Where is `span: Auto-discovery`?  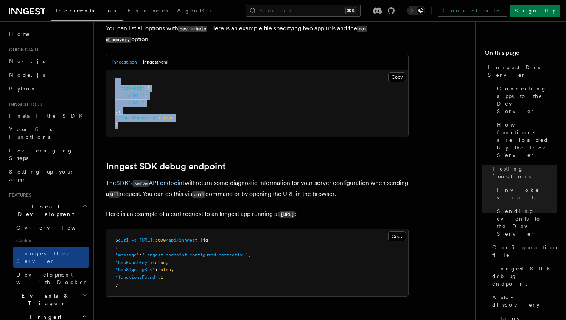
span: Auto-discovery is located at coordinates (525, 301).